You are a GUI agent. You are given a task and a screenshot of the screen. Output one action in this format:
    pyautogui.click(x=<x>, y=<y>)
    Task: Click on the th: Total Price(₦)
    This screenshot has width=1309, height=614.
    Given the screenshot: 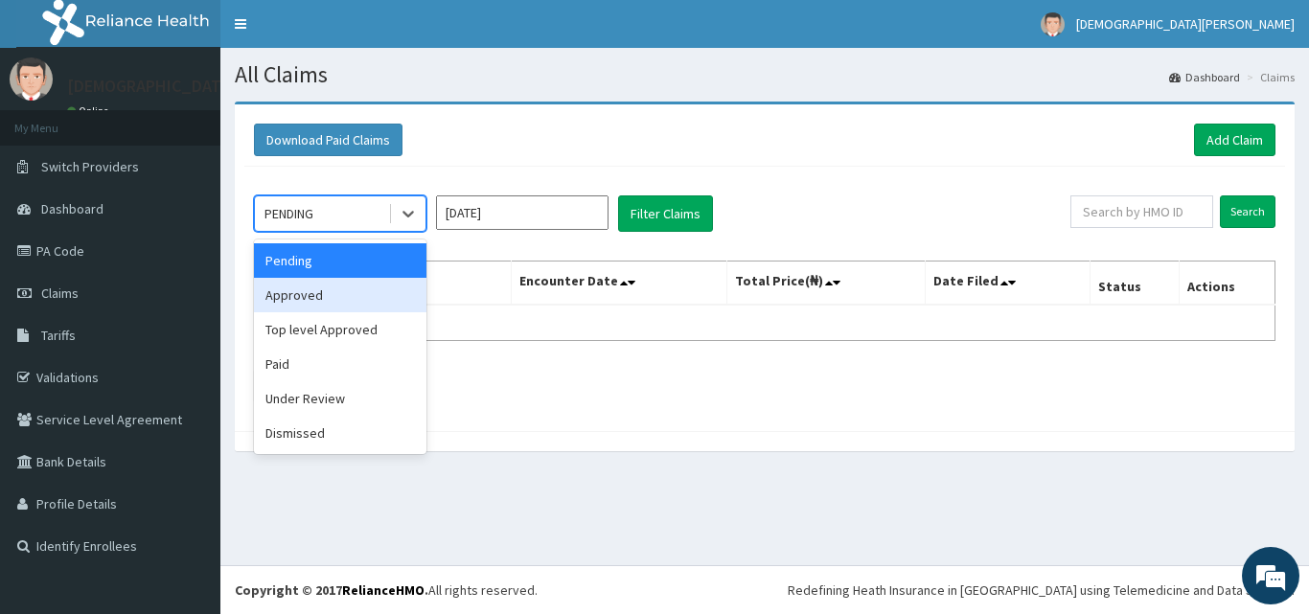 What is the action you would take?
    pyautogui.click(x=826, y=284)
    